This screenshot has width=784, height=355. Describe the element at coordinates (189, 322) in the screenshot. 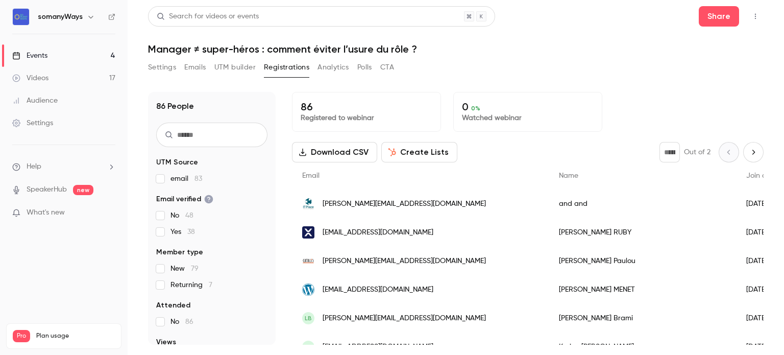

I see `span: 86` at that location.